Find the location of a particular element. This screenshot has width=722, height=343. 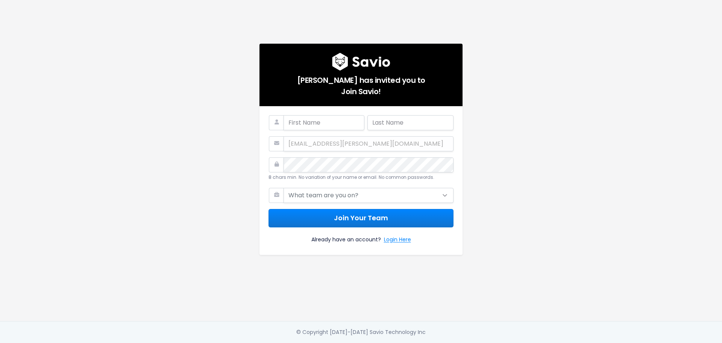

div: Already have an account? is located at coordinates (361, 236).